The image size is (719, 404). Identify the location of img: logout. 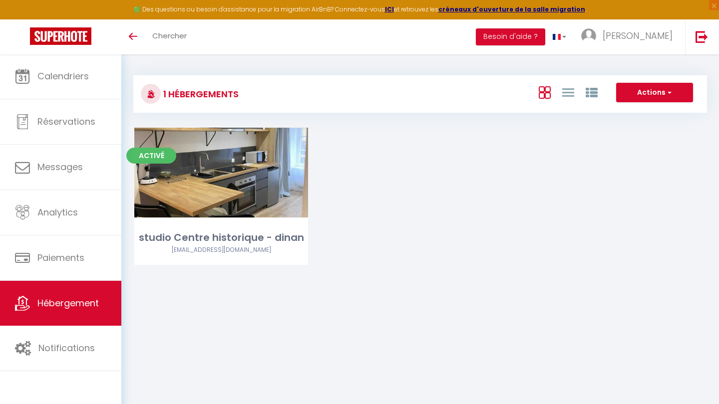
(702, 36).